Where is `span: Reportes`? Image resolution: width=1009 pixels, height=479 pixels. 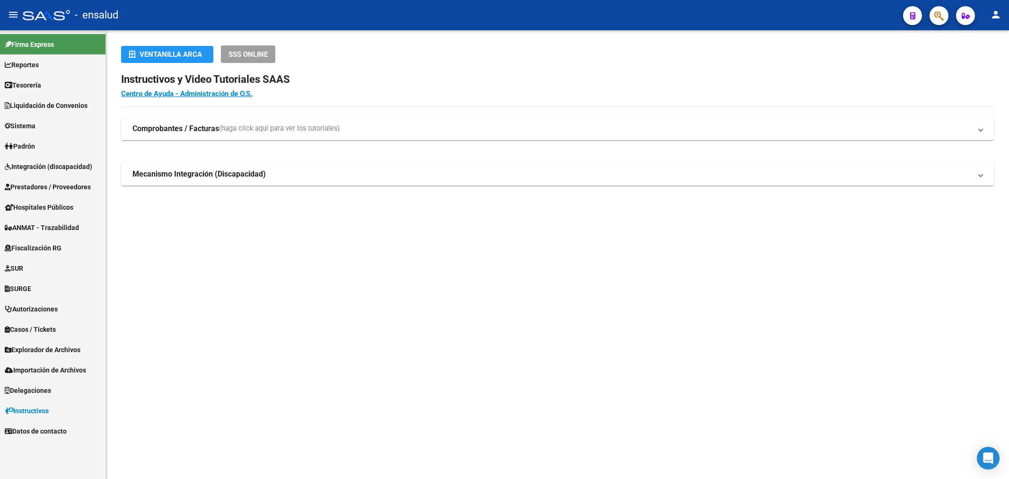 span: Reportes is located at coordinates (22, 65).